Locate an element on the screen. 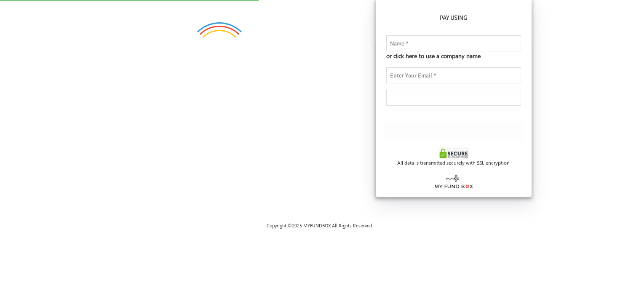 The height and width of the screenshot is (296, 639). h6: Pay using is located at coordinates (453, 18).